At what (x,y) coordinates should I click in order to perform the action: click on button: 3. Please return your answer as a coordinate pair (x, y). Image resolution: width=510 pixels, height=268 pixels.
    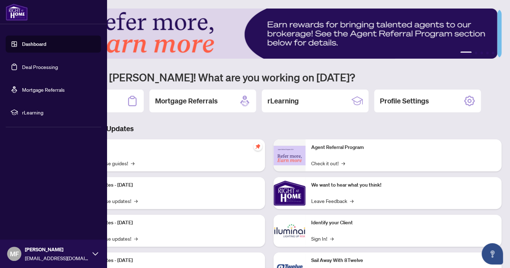
    Looking at the image, I should click on (482, 53).